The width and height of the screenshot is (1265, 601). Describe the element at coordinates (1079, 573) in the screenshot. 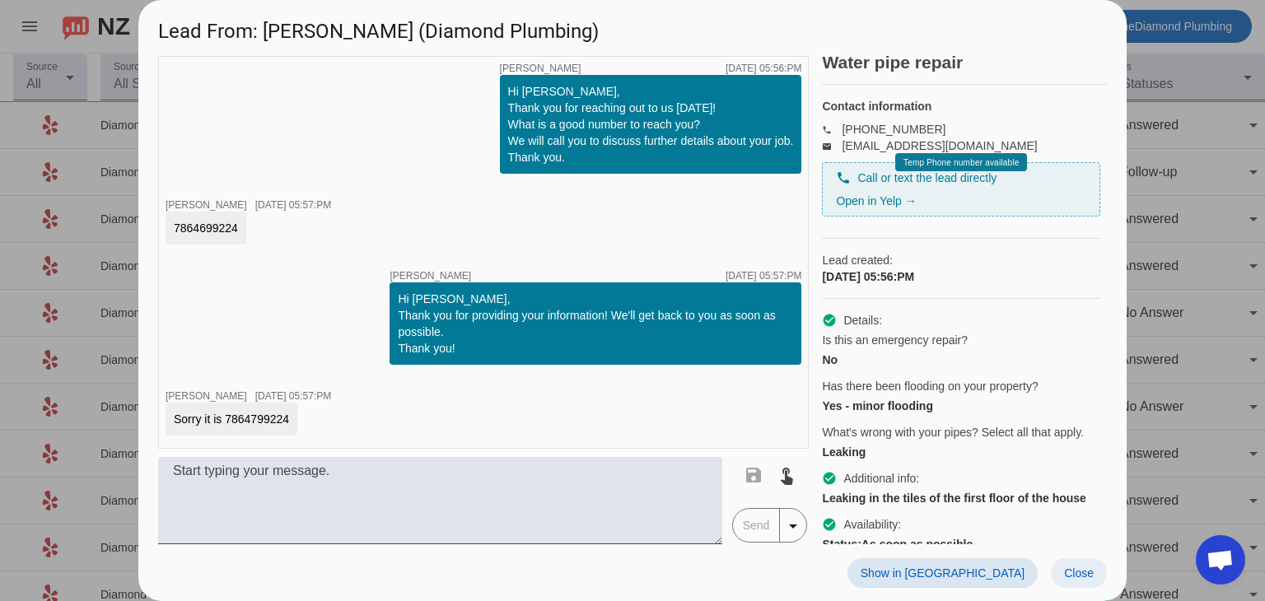

I see `button: Close` at that location.